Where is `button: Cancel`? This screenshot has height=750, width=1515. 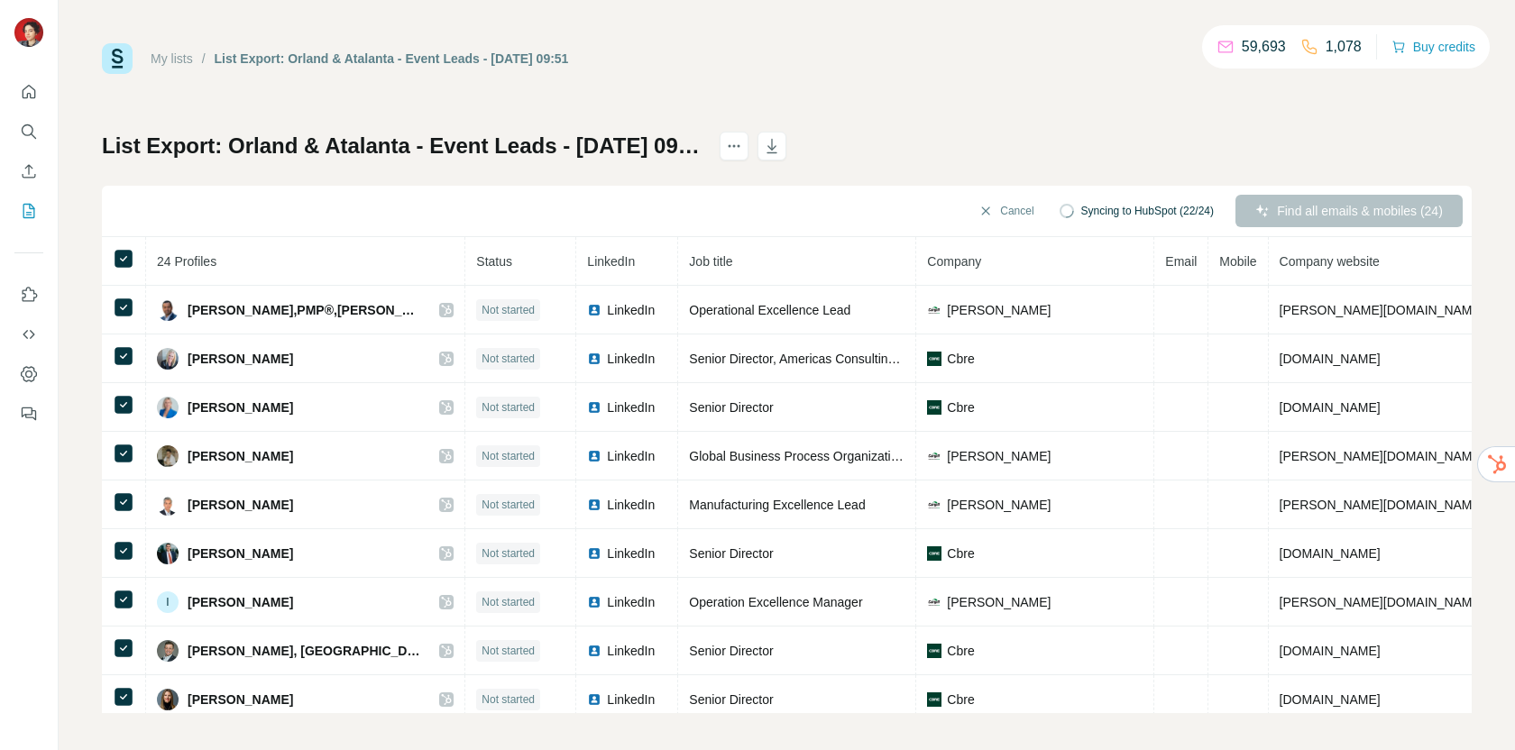 button: Cancel is located at coordinates (1006, 211).